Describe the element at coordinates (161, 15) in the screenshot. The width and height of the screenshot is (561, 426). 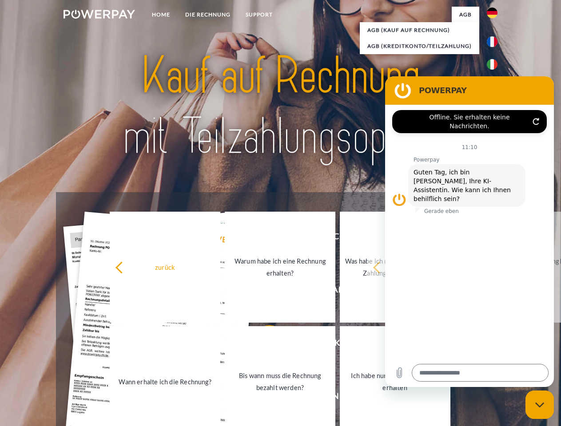
I see `a: Home` at that location.